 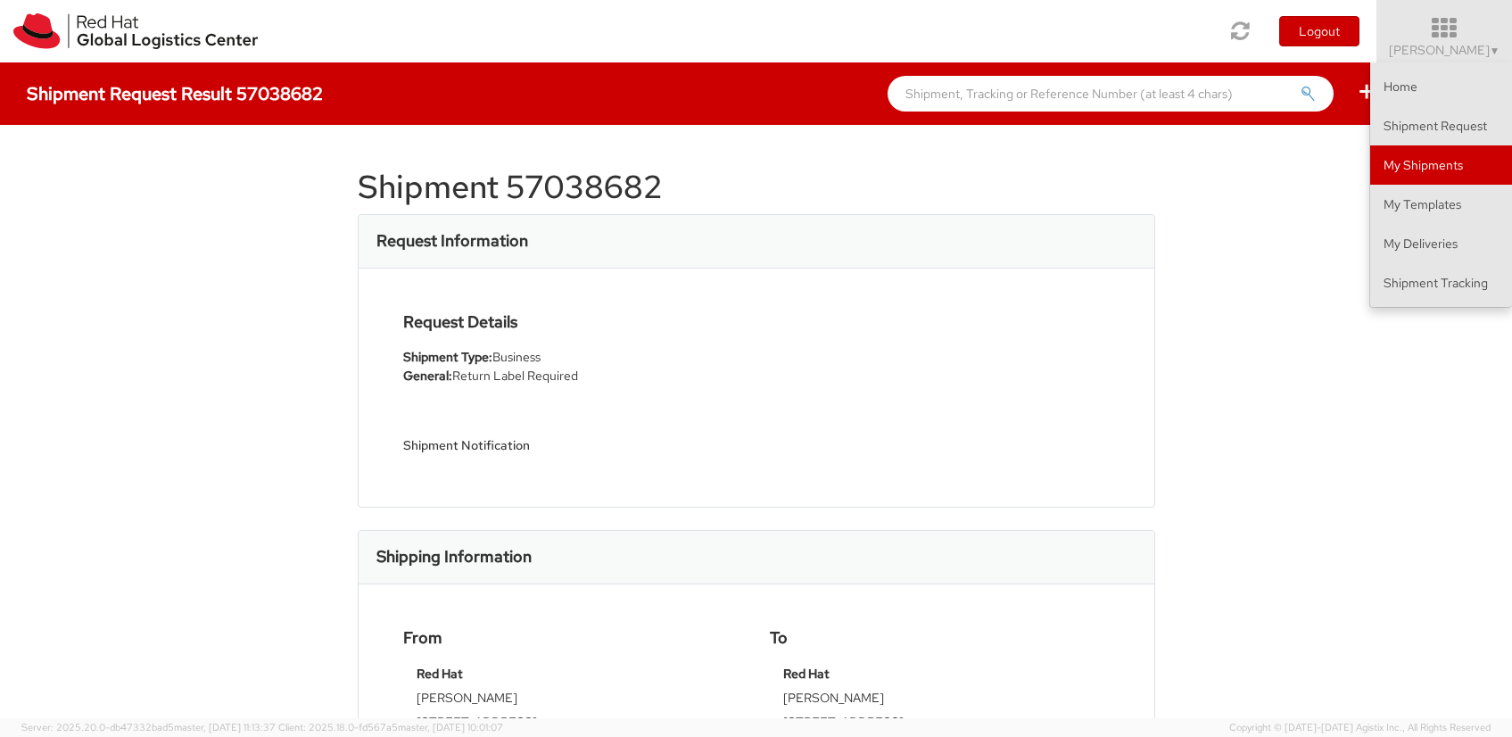 What do you see at coordinates (1441, 204) in the screenshot?
I see `a: My Templates` at bounding box center [1441, 204].